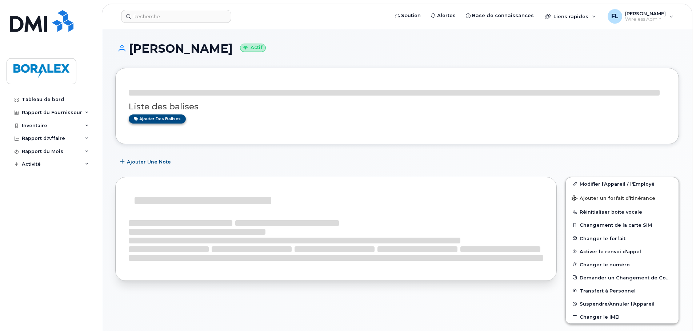 The height and width of the screenshot is (331, 696). What do you see at coordinates (149, 162) in the screenshot?
I see `span: Ajouter une Note` at bounding box center [149, 162].